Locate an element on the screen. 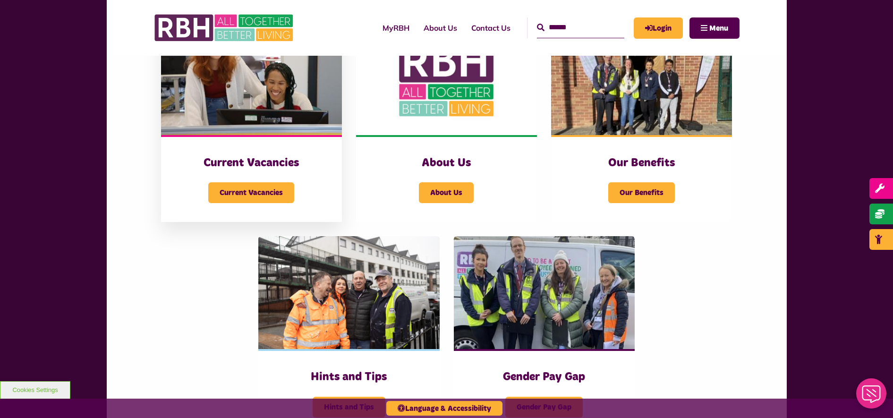 The image size is (893, 418). img: 391760240 1590016381793435 2179504426197536539 N is located at coordinates (544, 293).